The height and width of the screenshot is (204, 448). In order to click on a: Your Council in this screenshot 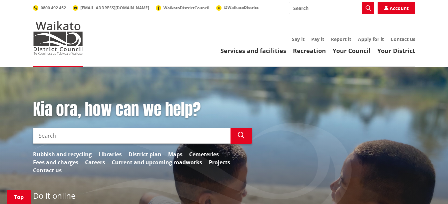, I will do `click(351, 51)`.